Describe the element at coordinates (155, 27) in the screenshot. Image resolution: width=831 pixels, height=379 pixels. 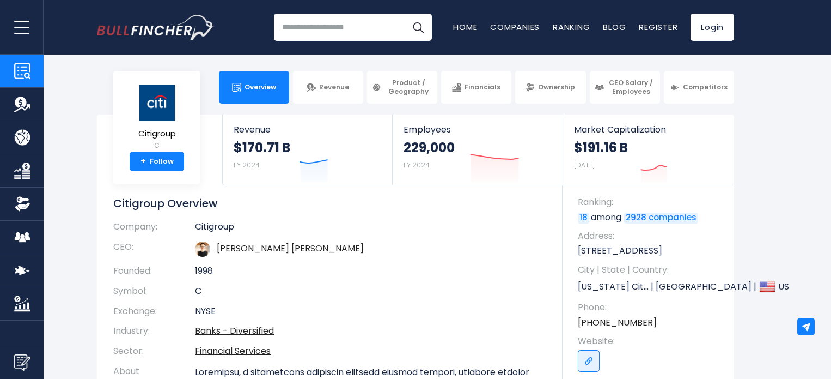
I see `a: Go to homepage` at that location.